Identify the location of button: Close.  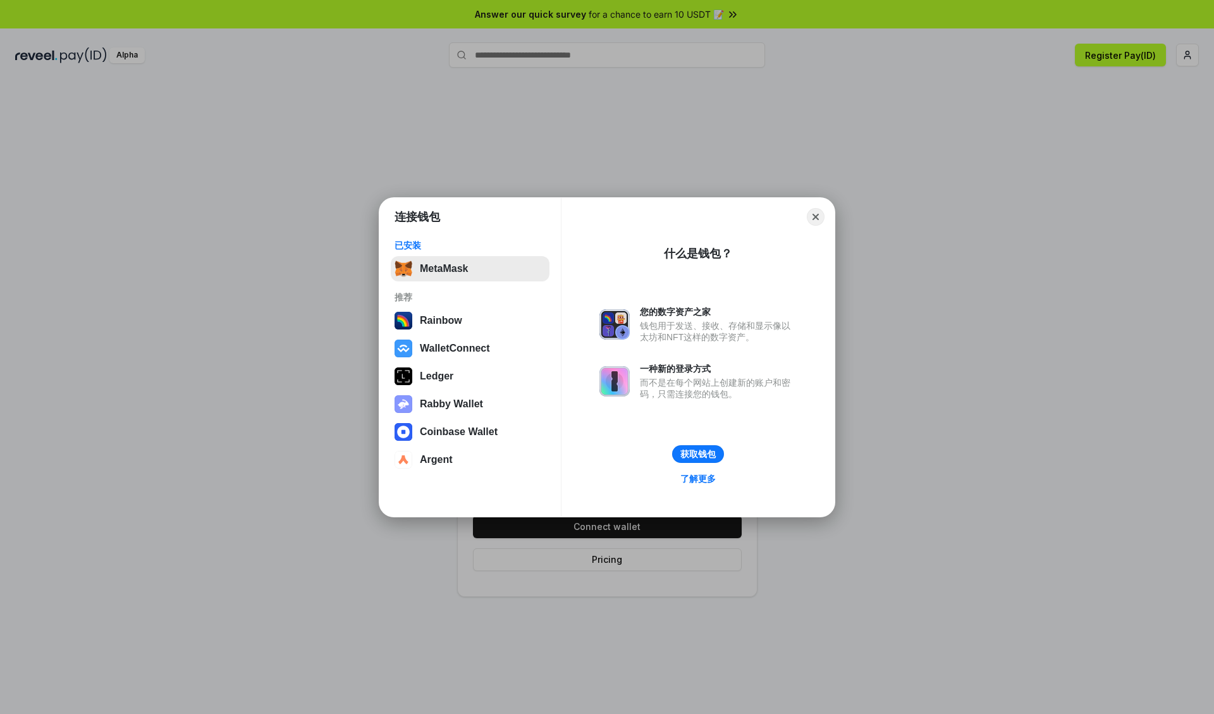
(816, 217).